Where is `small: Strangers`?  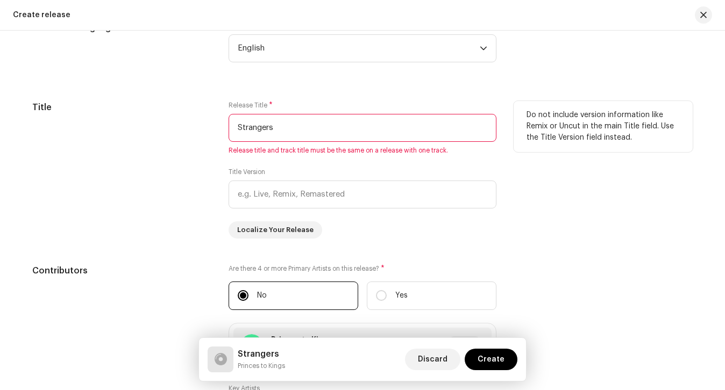
small: Strangers is located at coordinates (261, 366).